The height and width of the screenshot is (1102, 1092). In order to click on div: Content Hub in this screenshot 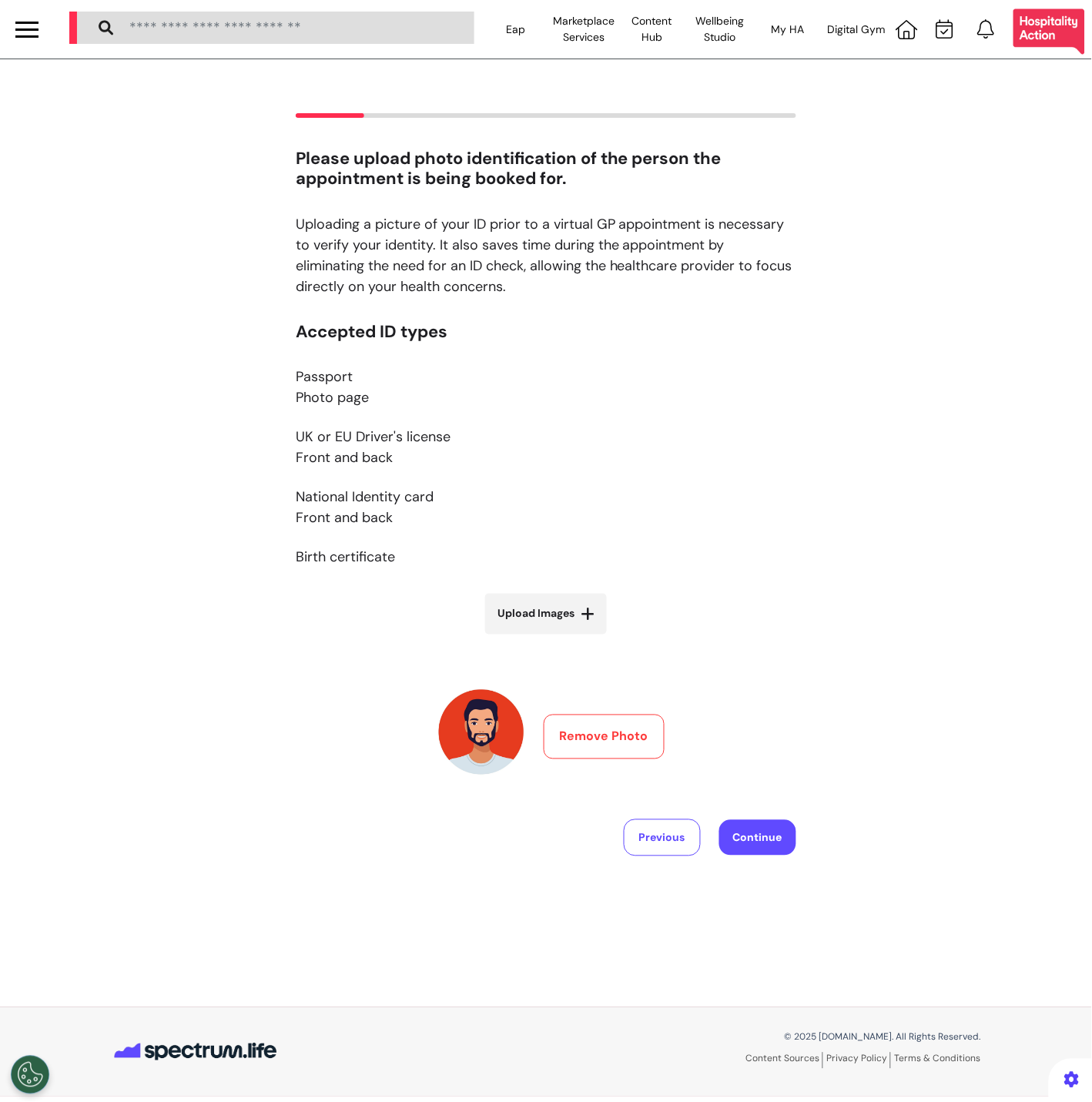, I will do `click(652, 29)`.